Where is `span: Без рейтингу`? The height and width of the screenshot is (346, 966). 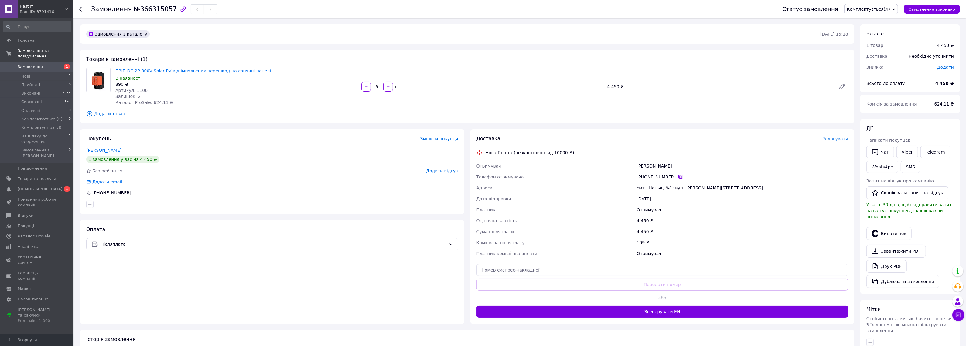 span: Без рейтингу is located at coordinates (107, 171).